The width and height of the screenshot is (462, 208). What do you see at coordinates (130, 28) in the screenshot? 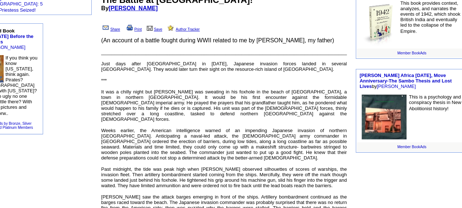
I see `img: print.gif` at bounding box center [130, 28].